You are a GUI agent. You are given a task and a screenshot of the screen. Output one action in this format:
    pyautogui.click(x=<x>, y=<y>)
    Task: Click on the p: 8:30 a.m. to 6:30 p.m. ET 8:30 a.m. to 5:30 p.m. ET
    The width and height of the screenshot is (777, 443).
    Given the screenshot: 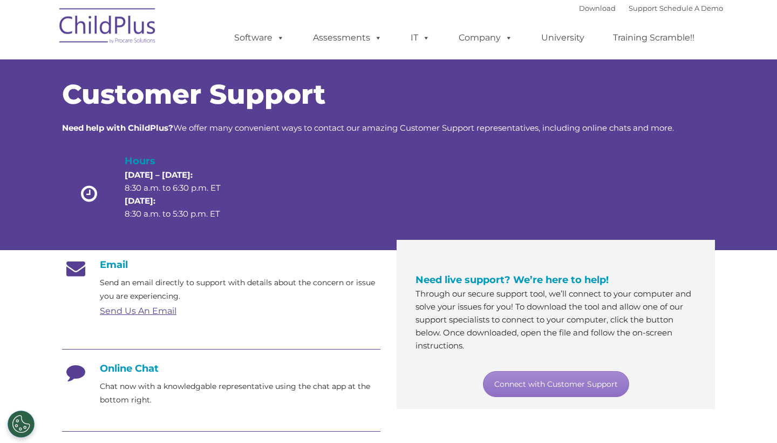 What is the action you would take?
    pyautogui.click(x=182, y=194)
    